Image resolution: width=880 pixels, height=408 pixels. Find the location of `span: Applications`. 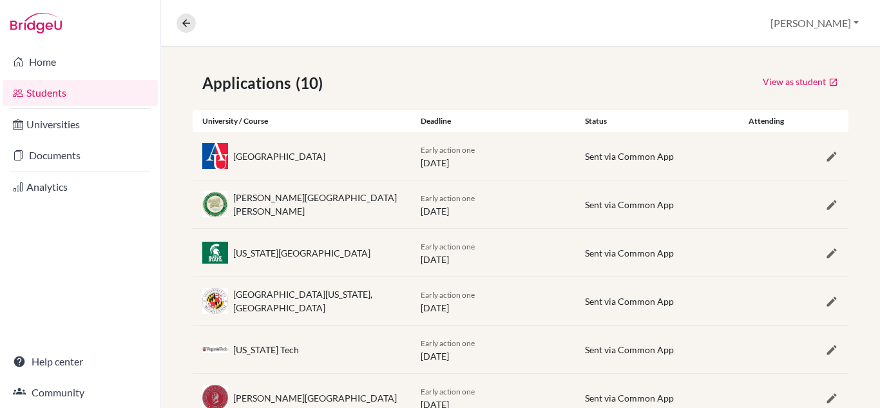

span: Applications is located at coordinates (249, 83).